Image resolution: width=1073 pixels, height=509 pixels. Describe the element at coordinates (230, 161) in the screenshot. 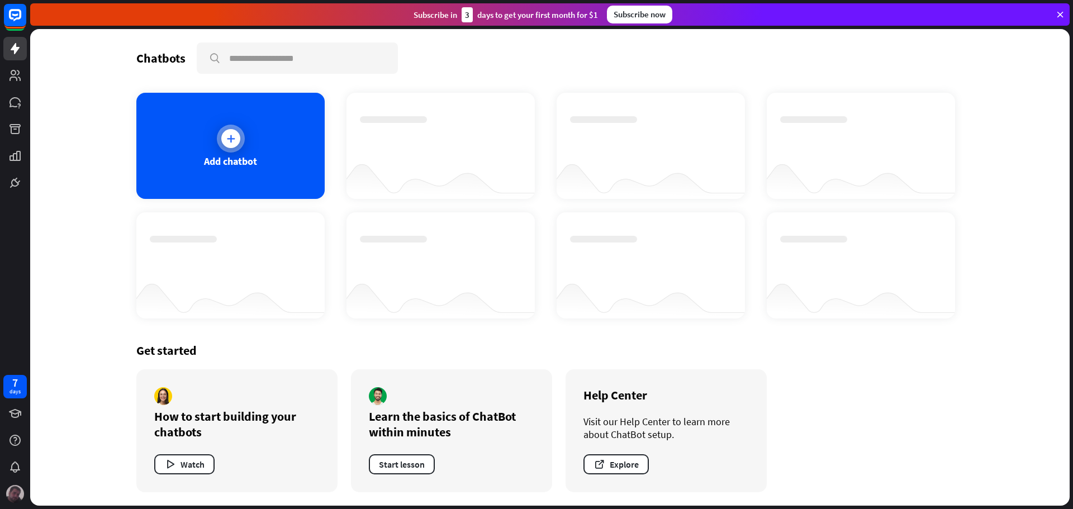

I see `div: Add chatbot` at that location.